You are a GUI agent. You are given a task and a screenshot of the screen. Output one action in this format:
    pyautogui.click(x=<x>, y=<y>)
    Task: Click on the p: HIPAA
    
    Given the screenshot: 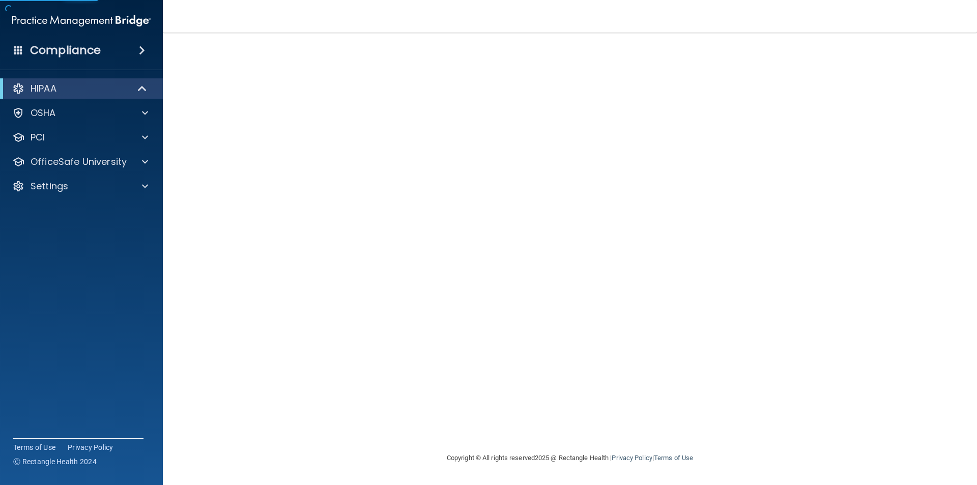 What is the action you would take?
    pyautogui.click(x=43, y=89)
    